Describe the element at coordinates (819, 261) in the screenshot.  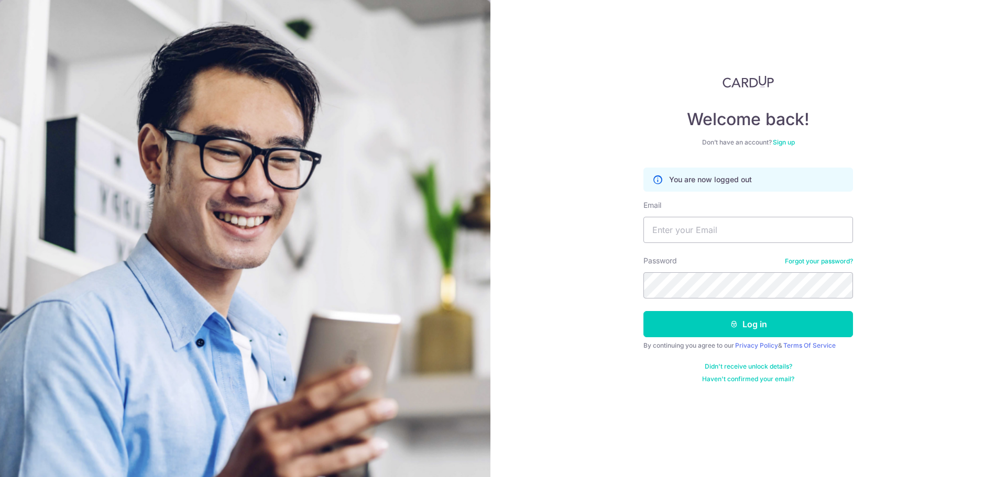
I see `a: Forgot your password?` at that location.